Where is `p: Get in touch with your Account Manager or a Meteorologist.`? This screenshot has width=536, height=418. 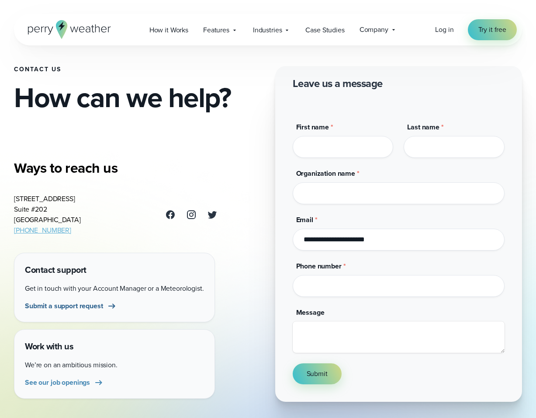 p: Get in touch with your Account Manager or a Meteorologist. is located at coordinates (114, 288).